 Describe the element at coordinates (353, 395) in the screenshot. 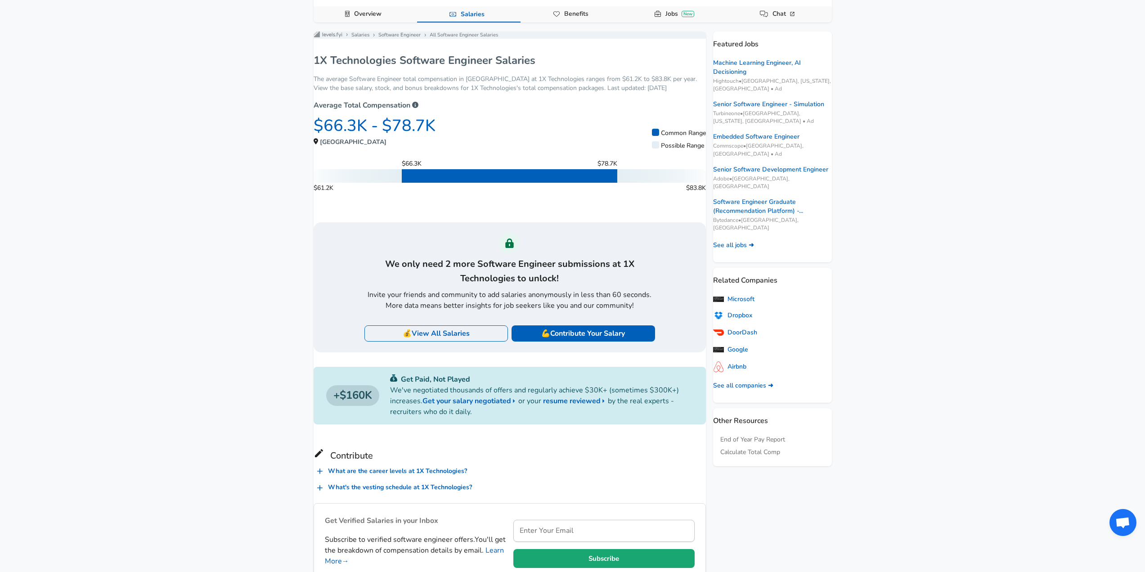

I see `a: $160K` at that location.